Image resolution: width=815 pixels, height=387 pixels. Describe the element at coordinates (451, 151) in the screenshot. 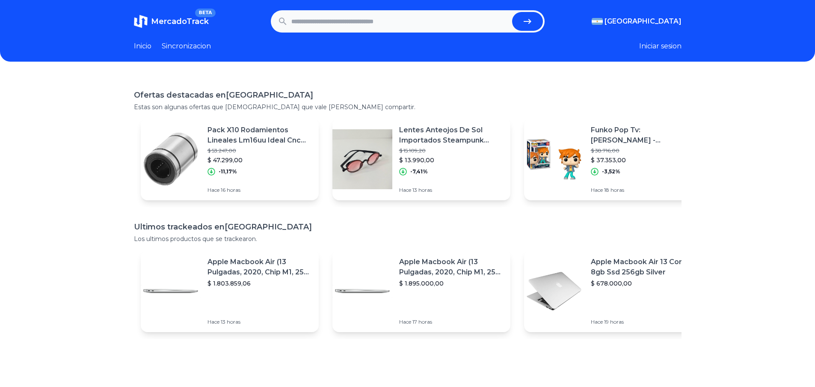

I see `p: $ 15.109,20` at that location.